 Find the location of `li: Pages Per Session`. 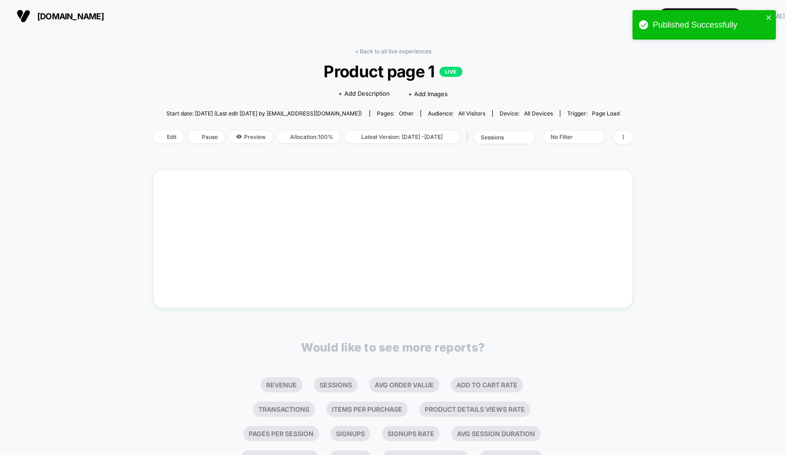

li: Pages Per Session is located at coordinates (281, 433).